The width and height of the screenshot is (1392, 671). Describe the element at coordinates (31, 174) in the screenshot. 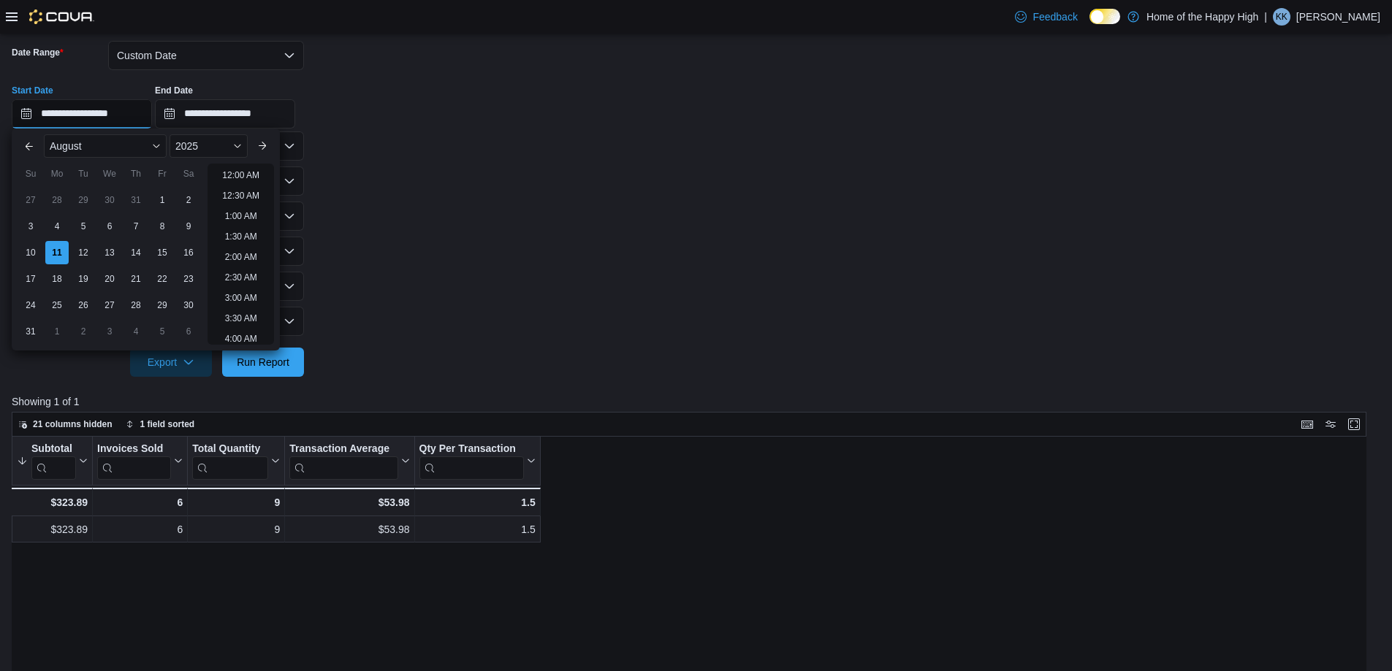

I see `div: Su` at that location.